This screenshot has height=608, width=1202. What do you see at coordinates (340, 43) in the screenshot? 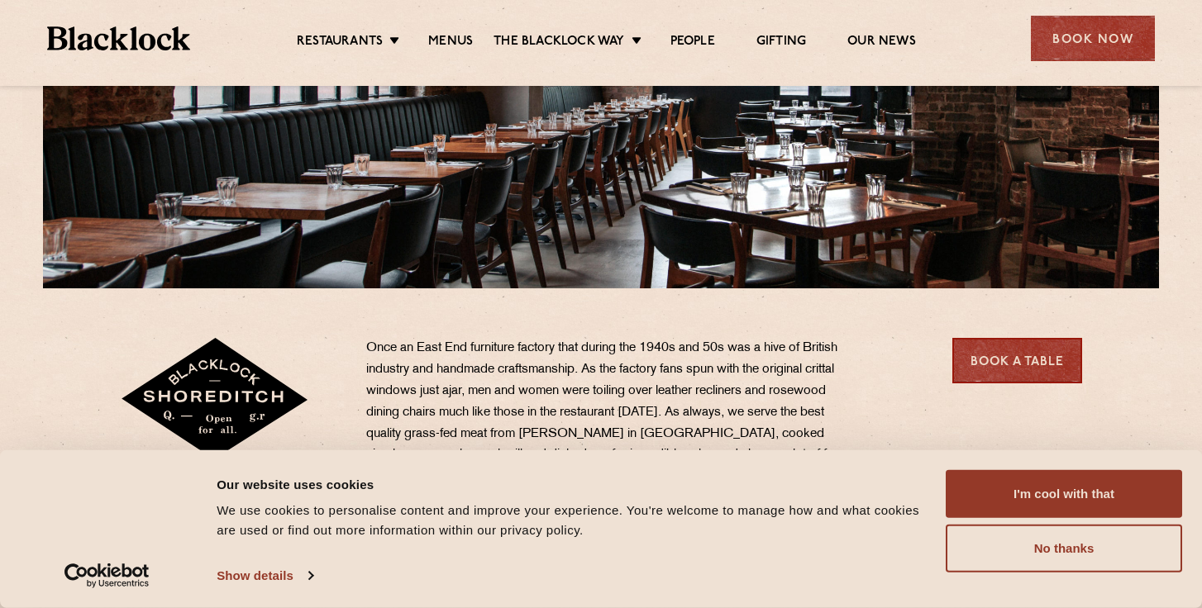
I see `a: Restaurants` at bounding box center [340, 43].